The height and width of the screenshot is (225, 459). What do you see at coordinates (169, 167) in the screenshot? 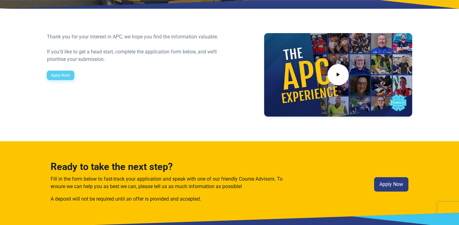
I see `h3: Ready to take the next step?` at bounding box center [169, 167].